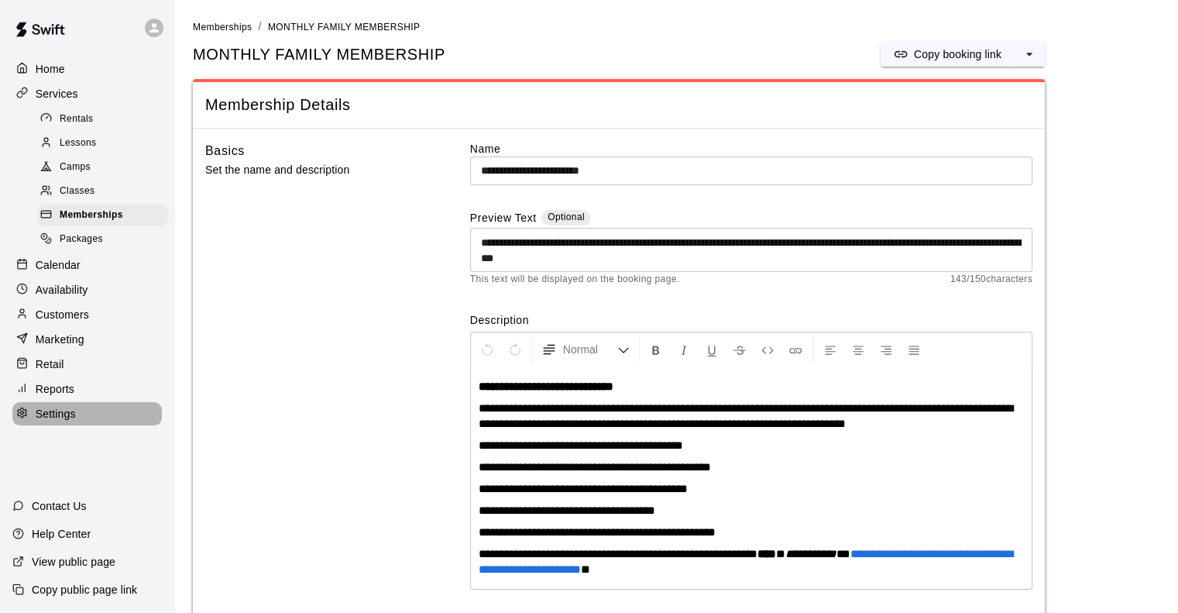 The height and width of the screenshot is (613, 1178). Describe the element at coordinates (75, 167) in the screenshot. I see `span: Camps` at that location.